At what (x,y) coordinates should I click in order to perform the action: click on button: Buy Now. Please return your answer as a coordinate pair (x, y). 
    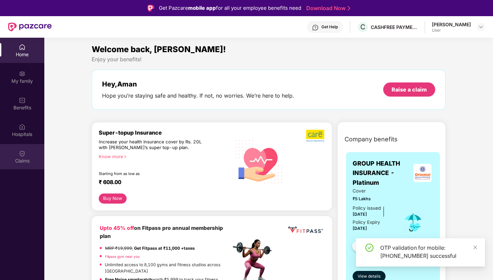
    Looking at the image, I should click on (113, 198).